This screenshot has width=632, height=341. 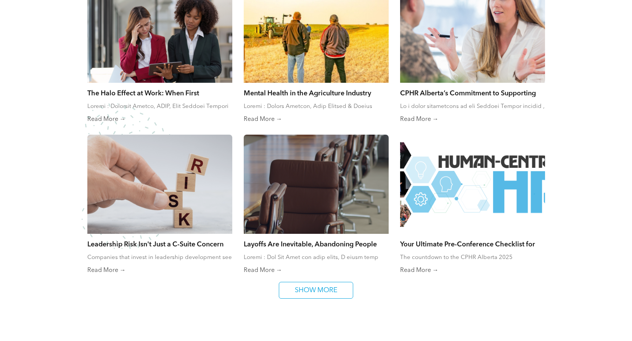 I want to click on div: The countdown to the CPHR Alberta 2025 Conference has officially begun!, so click(x=472, y=257).